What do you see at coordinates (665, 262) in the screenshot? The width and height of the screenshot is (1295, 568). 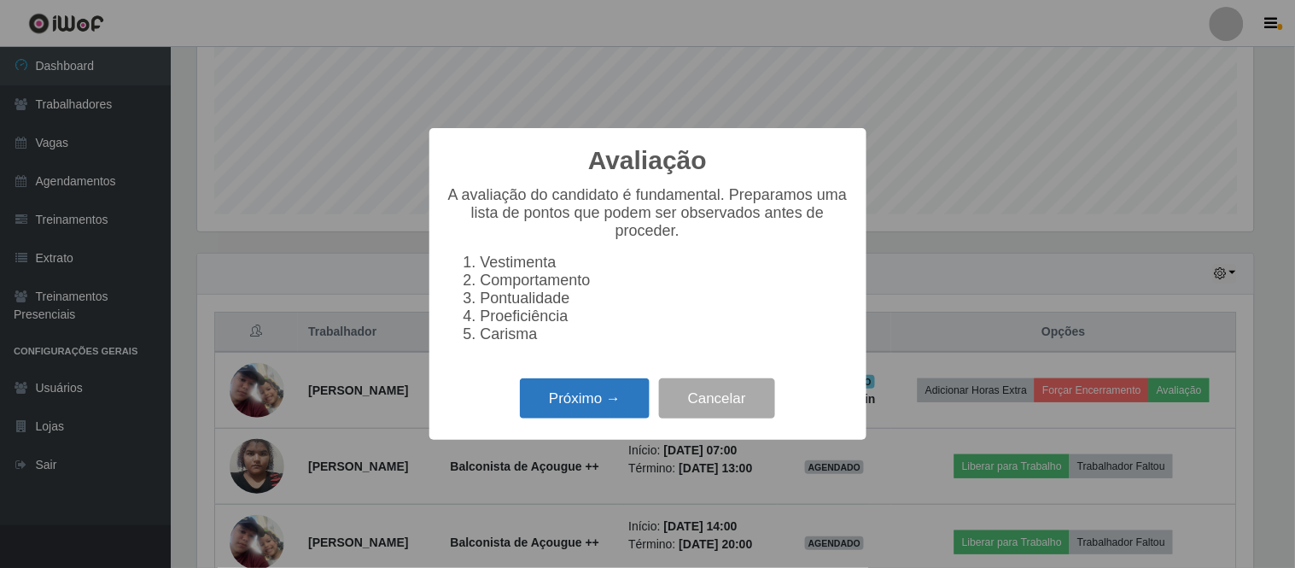 I see `li: Vestimenta` at bounding box center [665, 262].